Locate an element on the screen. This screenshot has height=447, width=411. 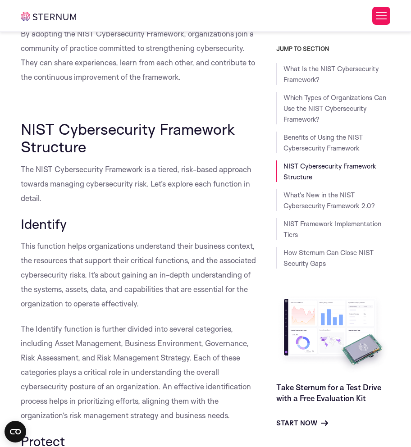
a: How Sternum Can Close NIST Security Gaps is located at coordinates (328, 258).